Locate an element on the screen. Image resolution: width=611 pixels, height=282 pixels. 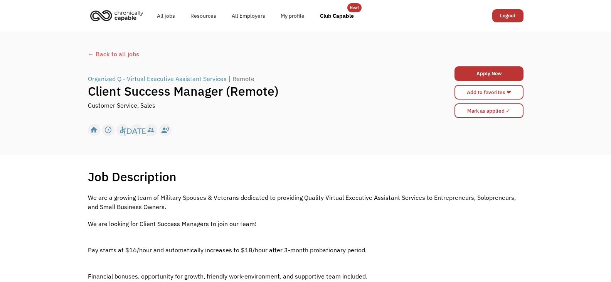
div: slow_motion_video is located at coordinates (108, 130).